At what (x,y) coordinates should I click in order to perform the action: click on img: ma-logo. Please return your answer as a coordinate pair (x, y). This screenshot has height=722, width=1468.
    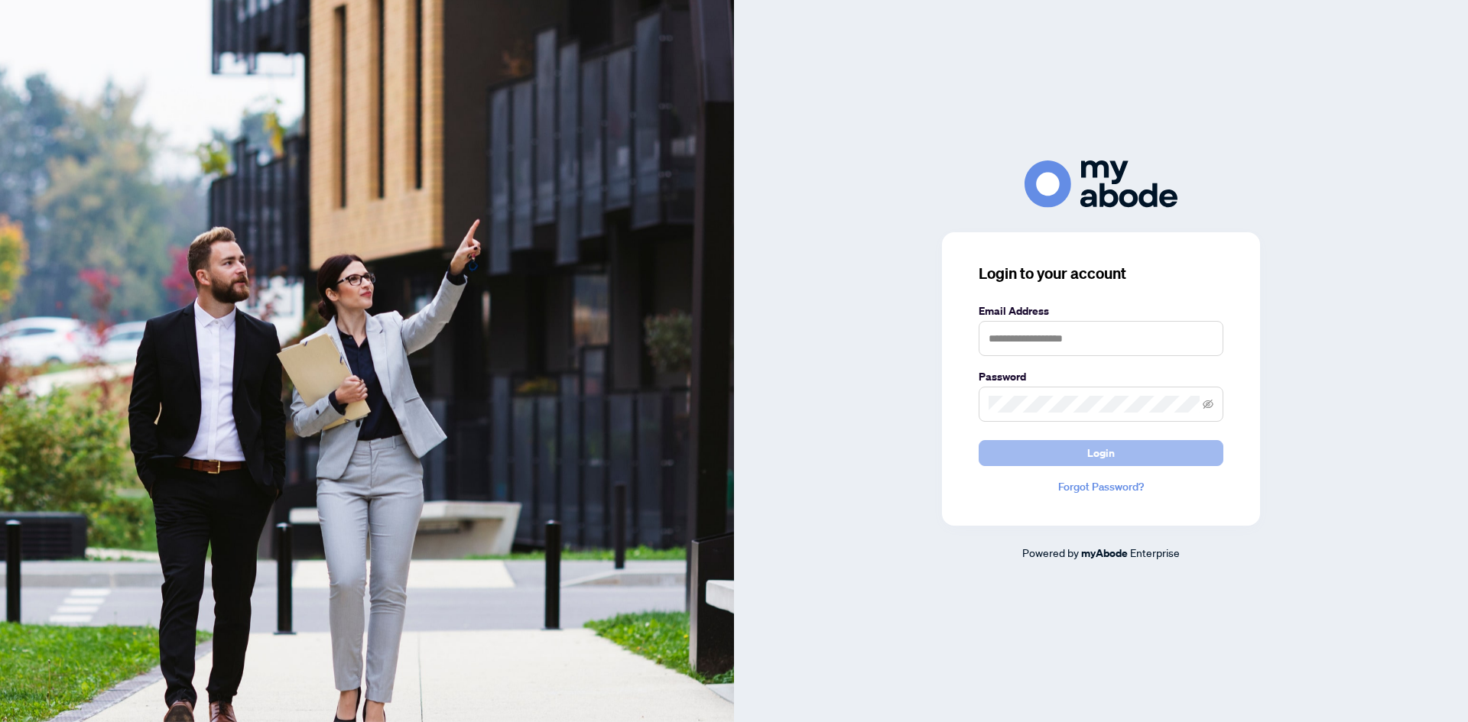
    Looking at the image, I should click on (1101, 183).